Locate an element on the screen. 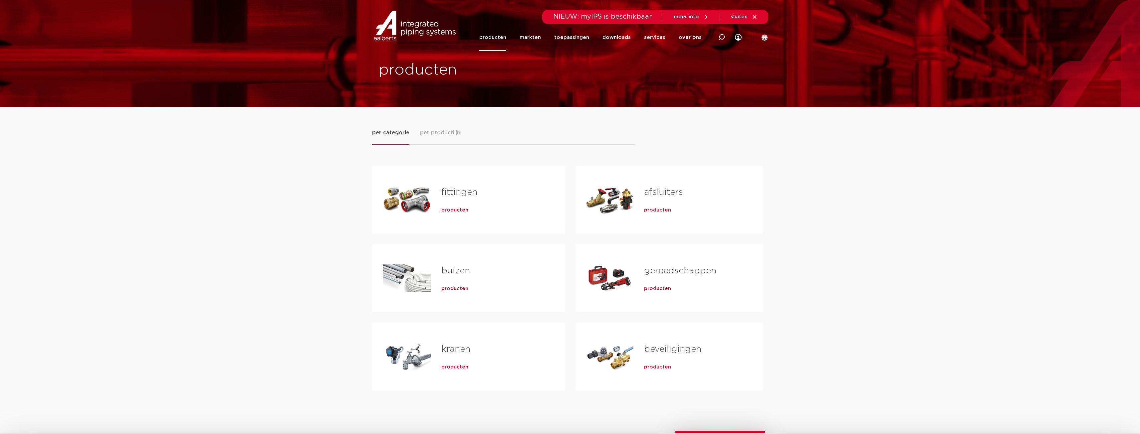 Image resolution: width=1140 pixels, height=434 pixels. span: NIEUW: myIPS is beschikbaar is located at coordinates (602, 17).